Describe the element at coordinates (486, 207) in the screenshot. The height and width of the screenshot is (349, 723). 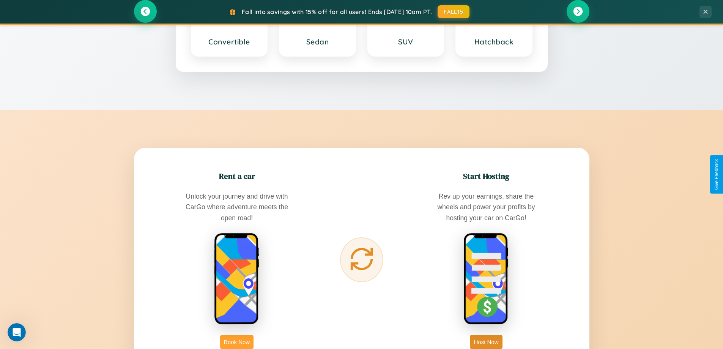
I see `p: Rev up your earnings, share the wheels and power your profits by hosting your car on CarGo!` at that location.